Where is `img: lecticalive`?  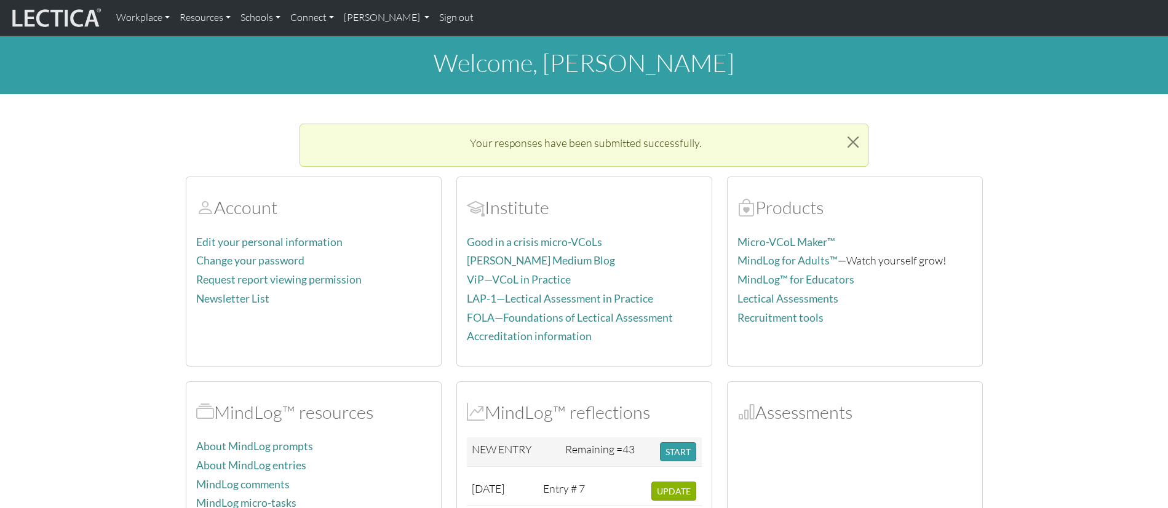 img: lecticalive is located at coordinates (55, 18).